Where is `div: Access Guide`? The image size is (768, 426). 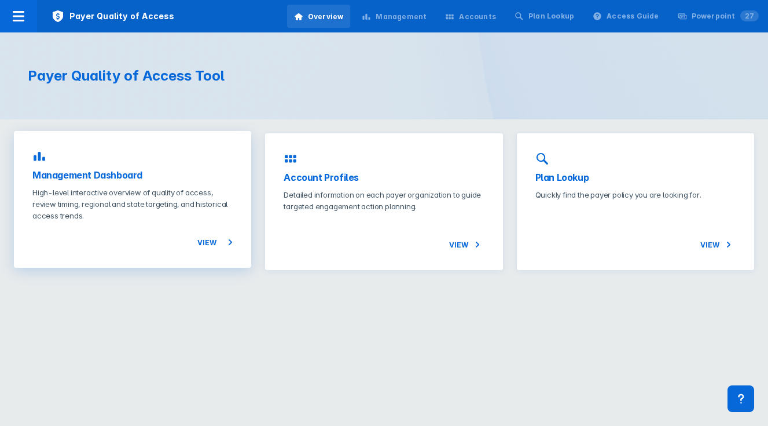 div: Access Guide is located at coordinates (633, 16).